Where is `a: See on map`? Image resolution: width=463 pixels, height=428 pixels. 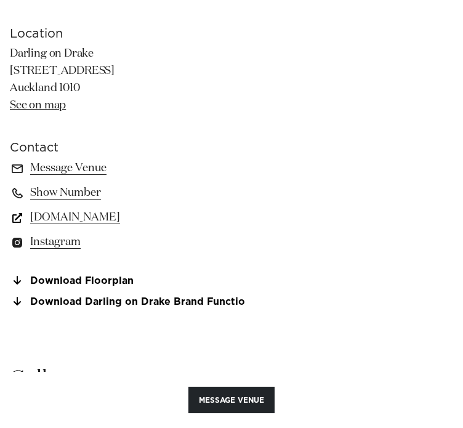
a: See on map is located at coordinates (38, 105).